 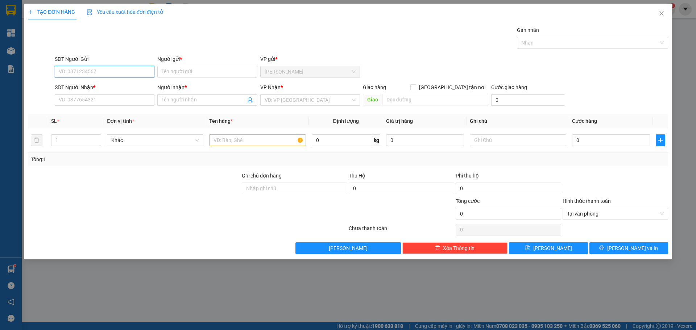 What do you see at coordinates (104, 59) in the screenshot?
I see `div: SĐT Người Gửi` at bounding box center [104, 59].